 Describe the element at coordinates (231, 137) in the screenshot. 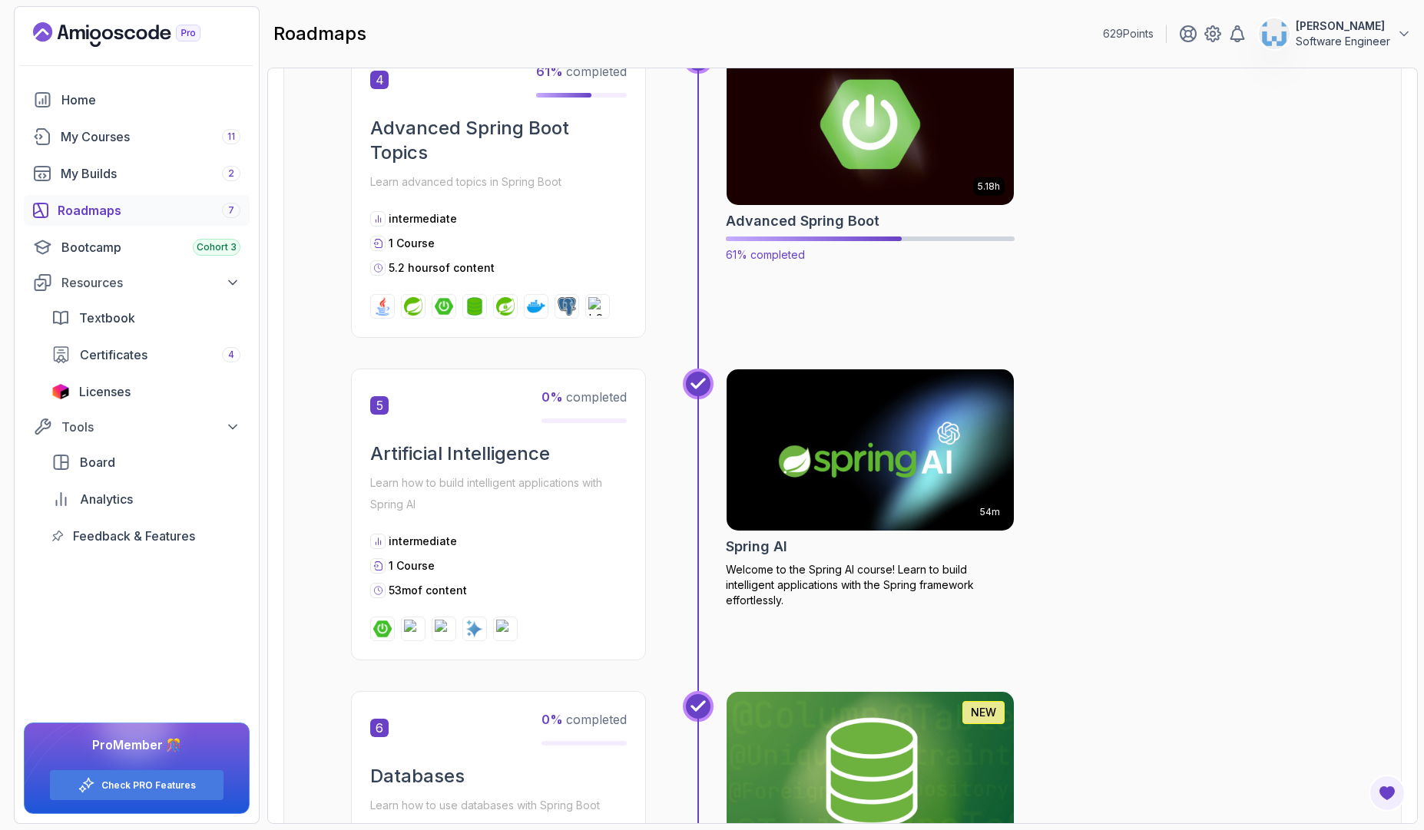

I see `span: 11` at that location.